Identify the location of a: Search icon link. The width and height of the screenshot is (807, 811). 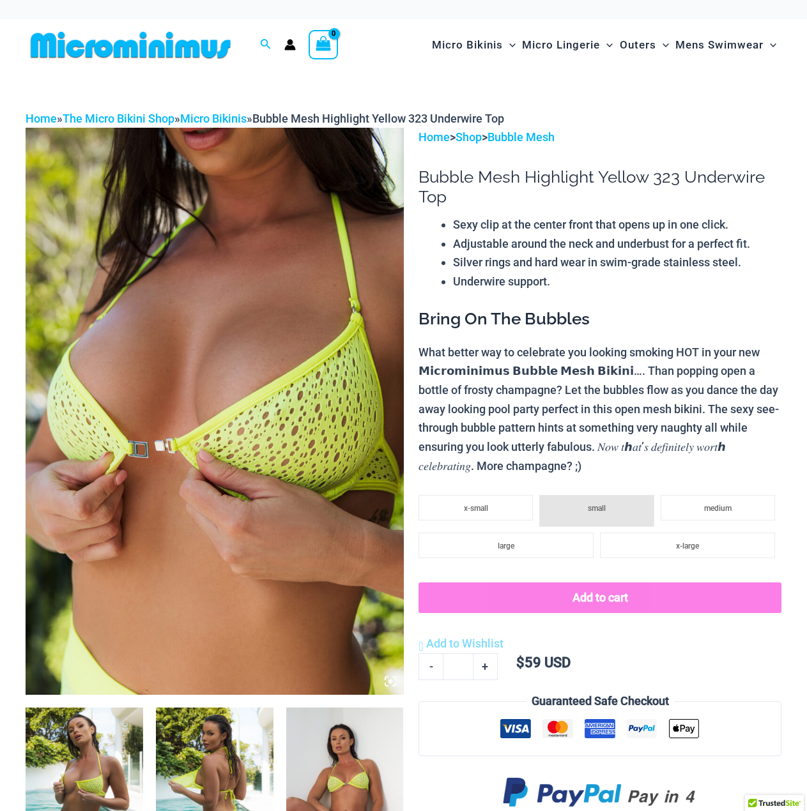
(266, 45).